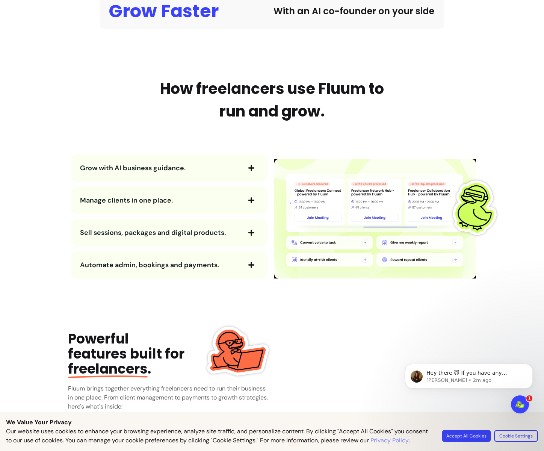  I want to click on span: Grow with AI business guidance., so click(133, 168).